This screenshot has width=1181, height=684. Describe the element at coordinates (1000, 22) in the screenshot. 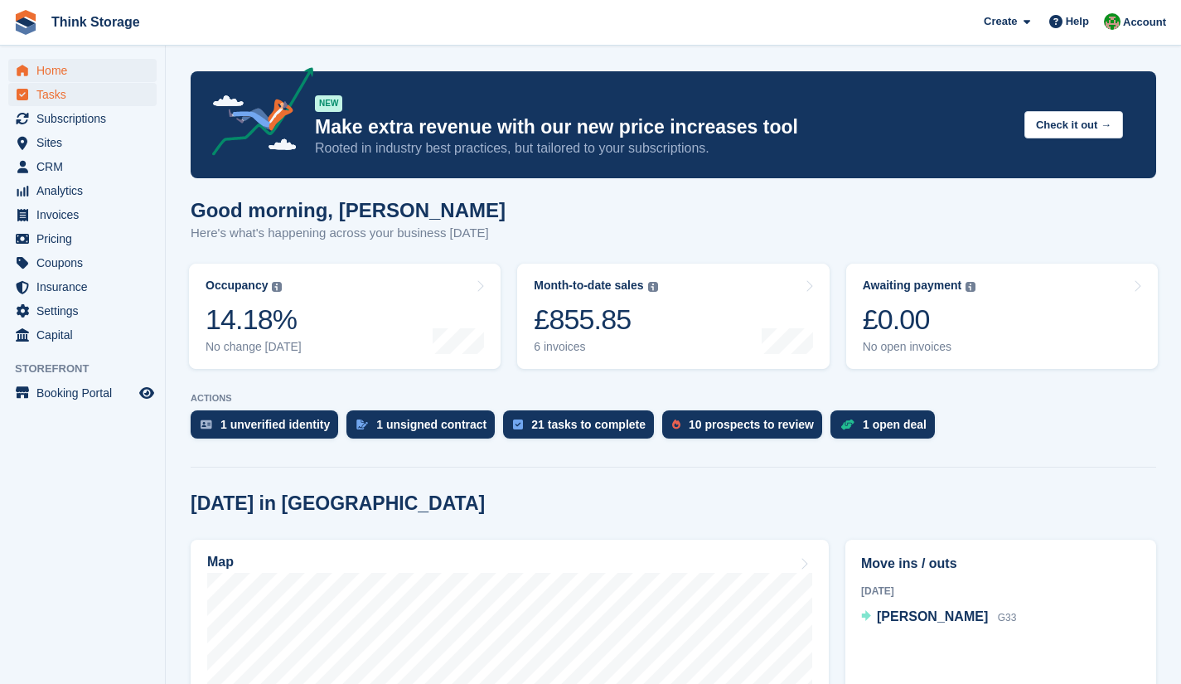

I see `span: Create` at that location.